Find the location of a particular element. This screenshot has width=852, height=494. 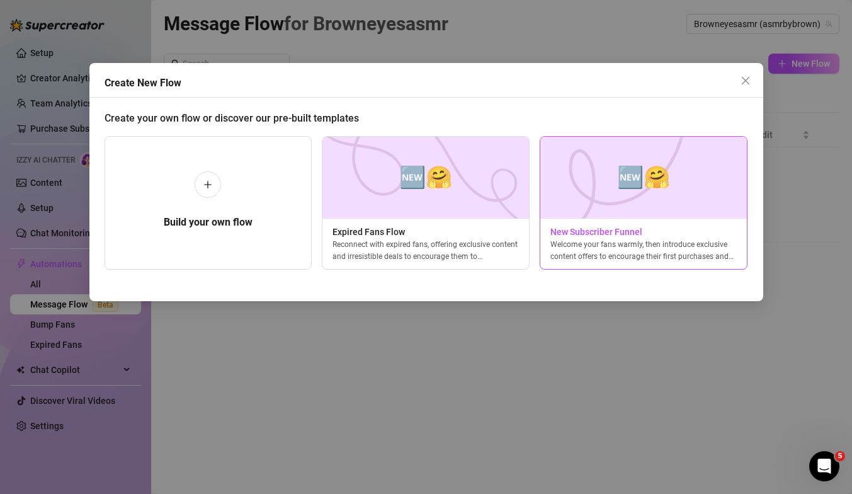

span: Create your own flow or discover our pre-built templates is located at coordinates (232, 118).